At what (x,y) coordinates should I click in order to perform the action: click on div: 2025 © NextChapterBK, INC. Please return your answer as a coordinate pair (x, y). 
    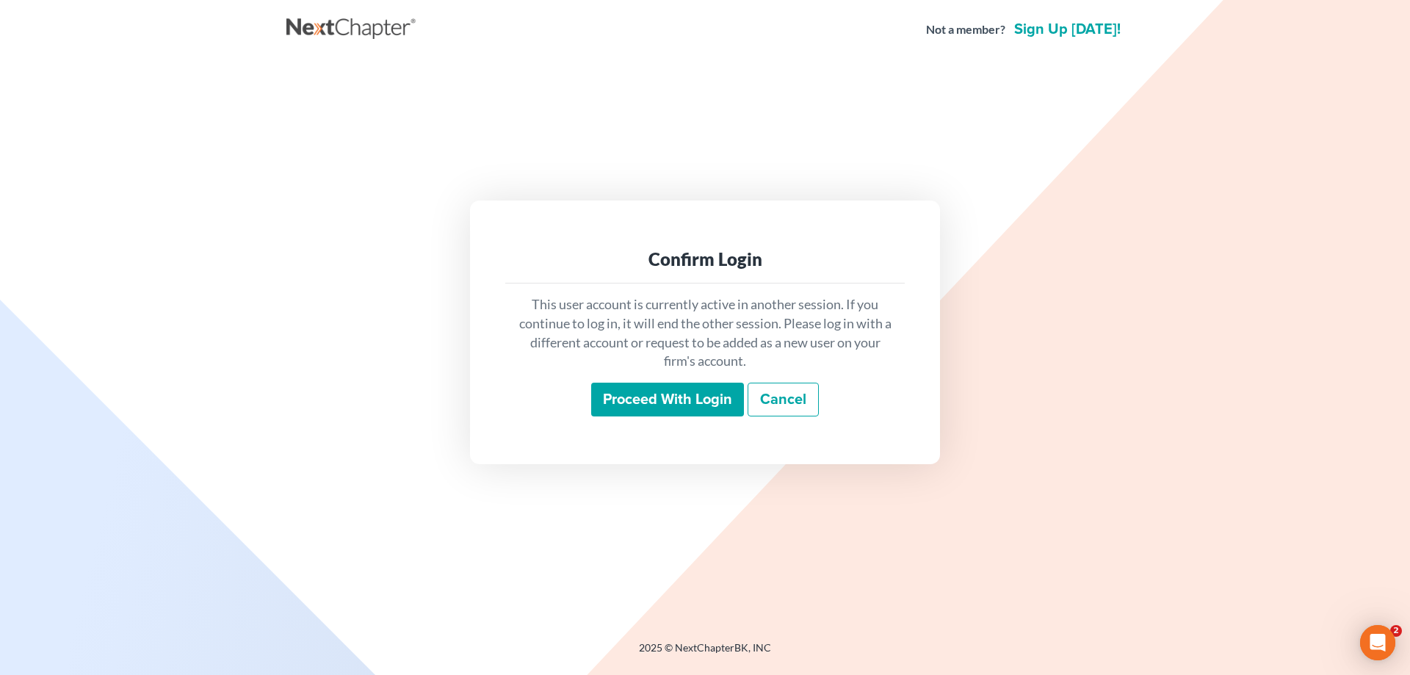
    Looking at the image, I should click on (705, 653).